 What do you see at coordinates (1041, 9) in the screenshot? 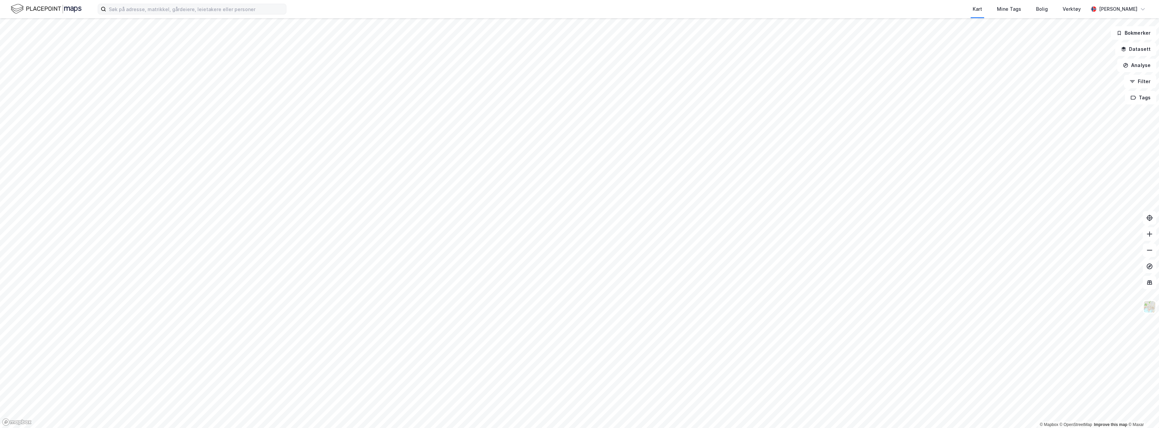
I see `div: Bolig` at bounding box center [1041, 9].